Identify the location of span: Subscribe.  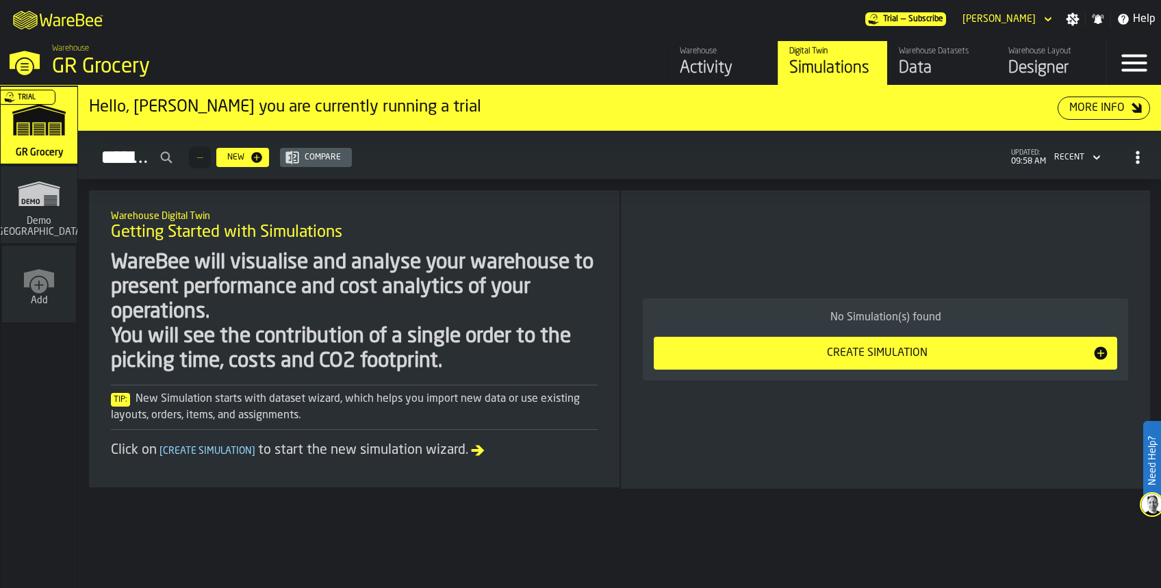
(926, 19).